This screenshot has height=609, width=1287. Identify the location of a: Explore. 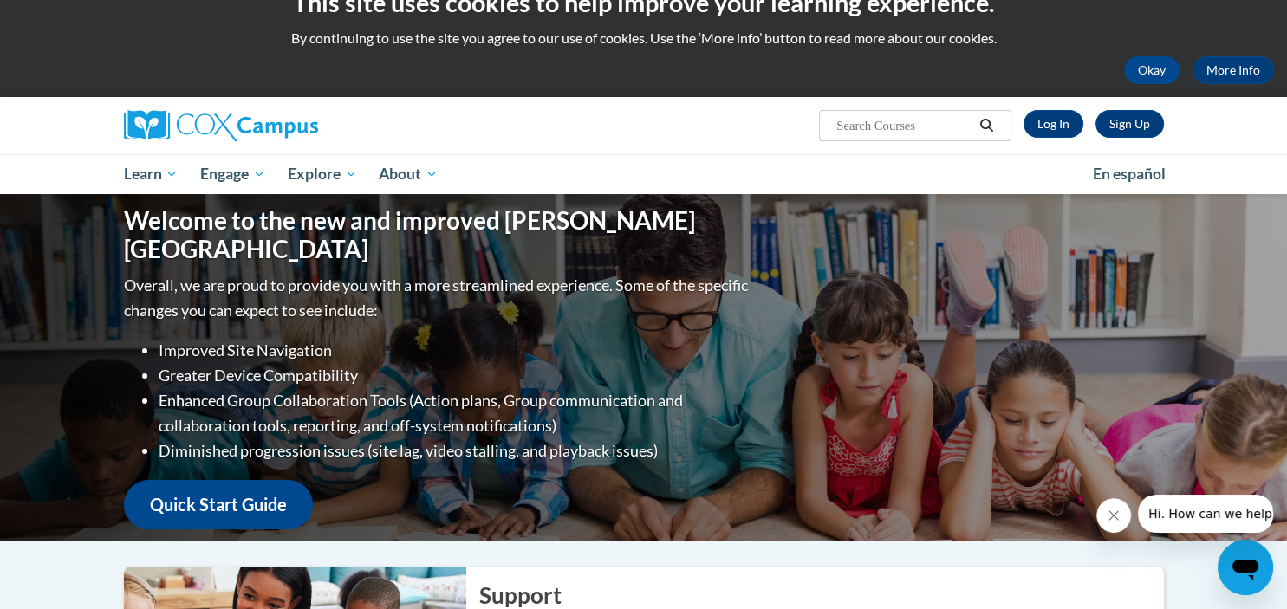
(322, 174).